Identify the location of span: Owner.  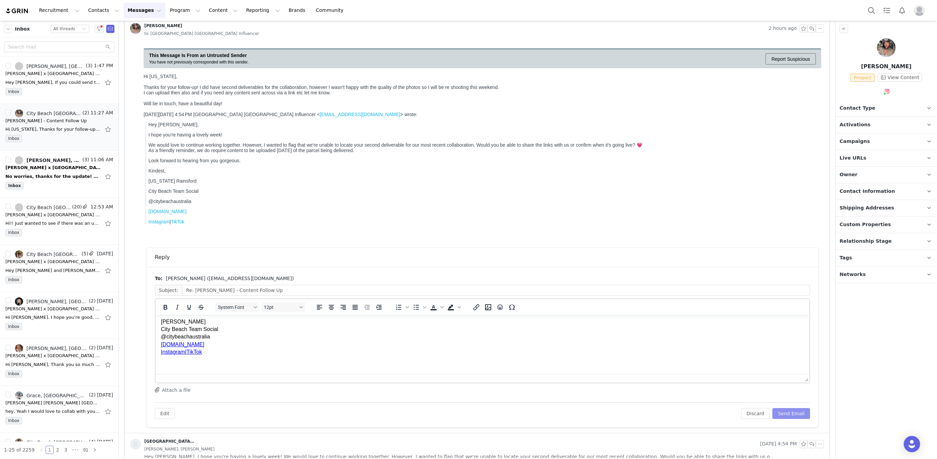
(848, 175).